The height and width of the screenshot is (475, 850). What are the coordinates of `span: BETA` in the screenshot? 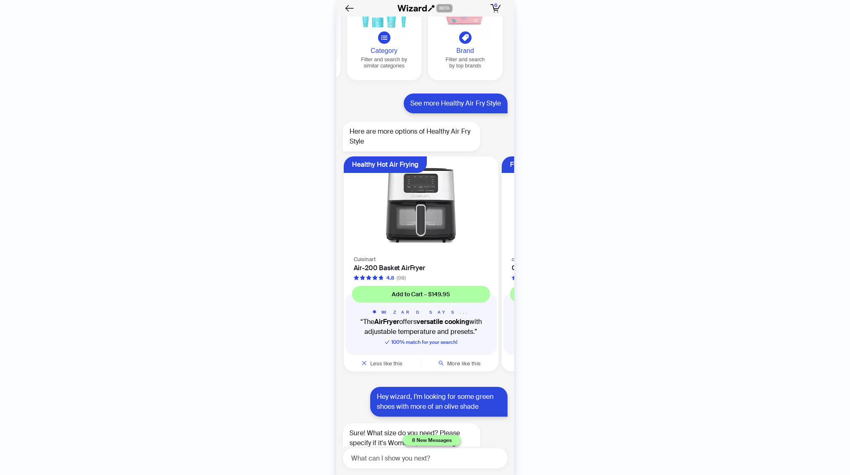 It's located at (444, 8).